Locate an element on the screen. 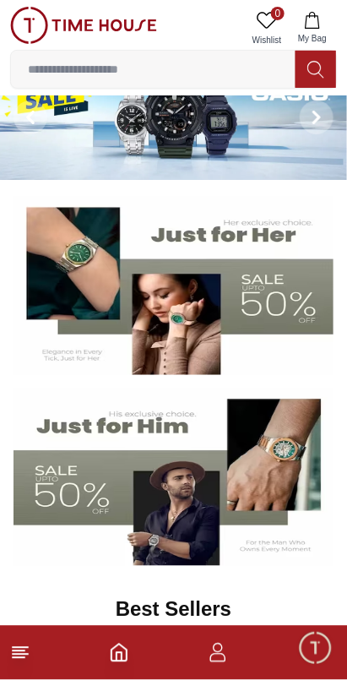 This screenshot has width=347, height=680. span: My Bag is located at coordinates (312, 38).